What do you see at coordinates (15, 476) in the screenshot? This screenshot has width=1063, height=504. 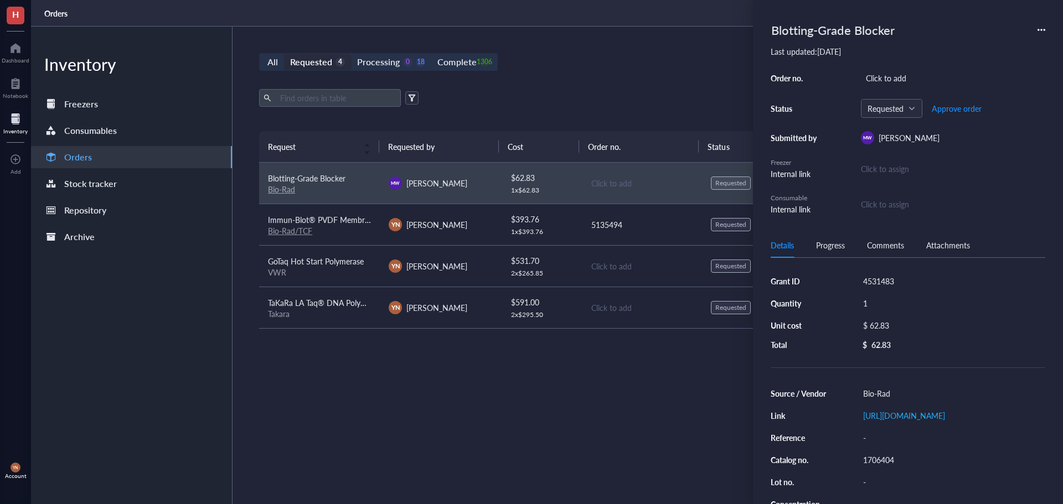 I see `div: Account` at bounding box center [15, 476].